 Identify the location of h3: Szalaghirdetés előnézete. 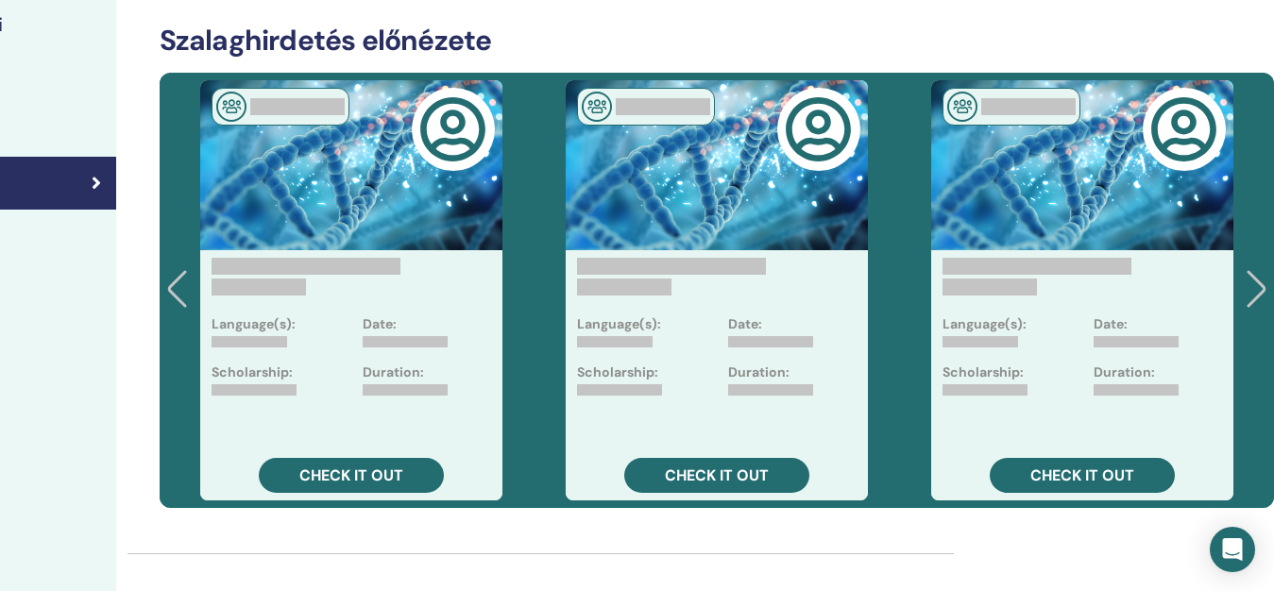
(717, 41).